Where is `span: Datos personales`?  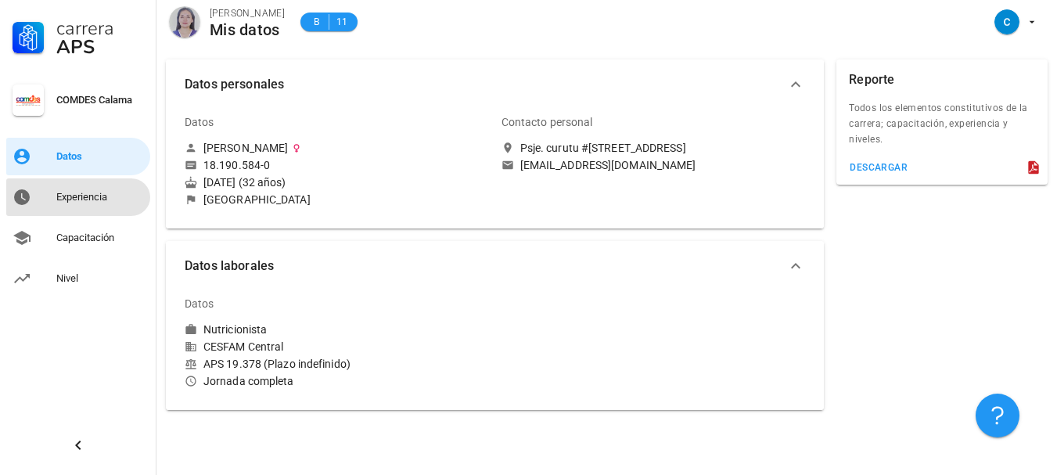
span: Datos personales is located at coordinates (485, 84).